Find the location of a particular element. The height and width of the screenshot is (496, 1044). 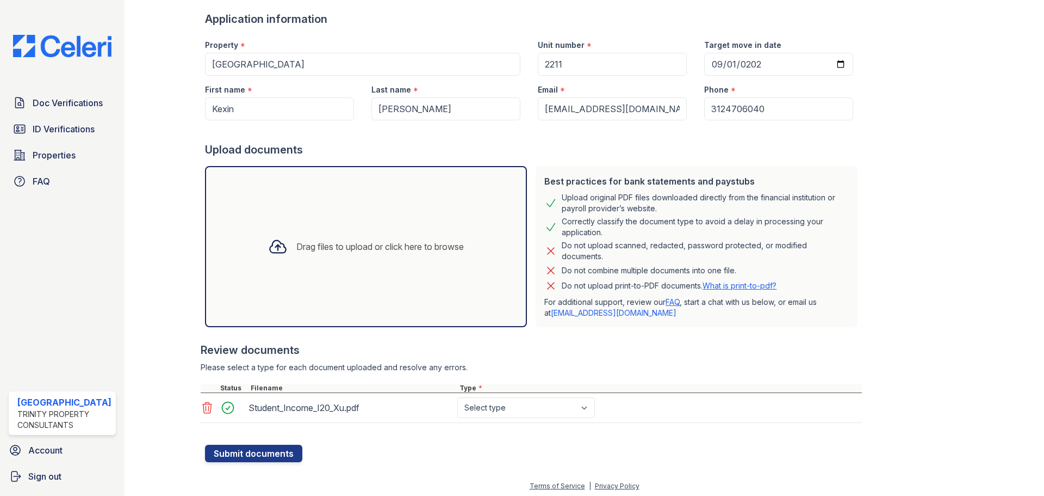

a: Properties is located at coordinates (62, 155).